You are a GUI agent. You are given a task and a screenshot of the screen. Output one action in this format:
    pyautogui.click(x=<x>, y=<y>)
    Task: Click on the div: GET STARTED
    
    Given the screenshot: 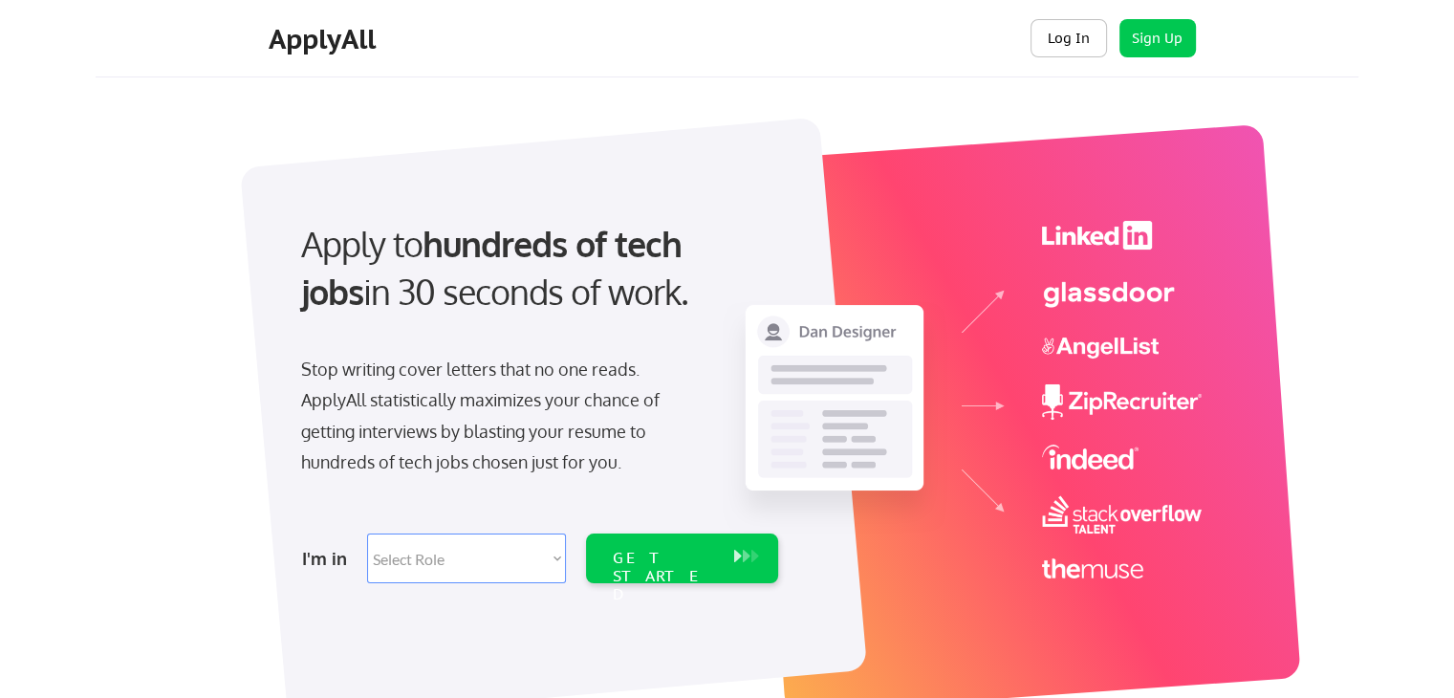 What is the action you would take?
    pyautogui.click(x=663, y=576)
    